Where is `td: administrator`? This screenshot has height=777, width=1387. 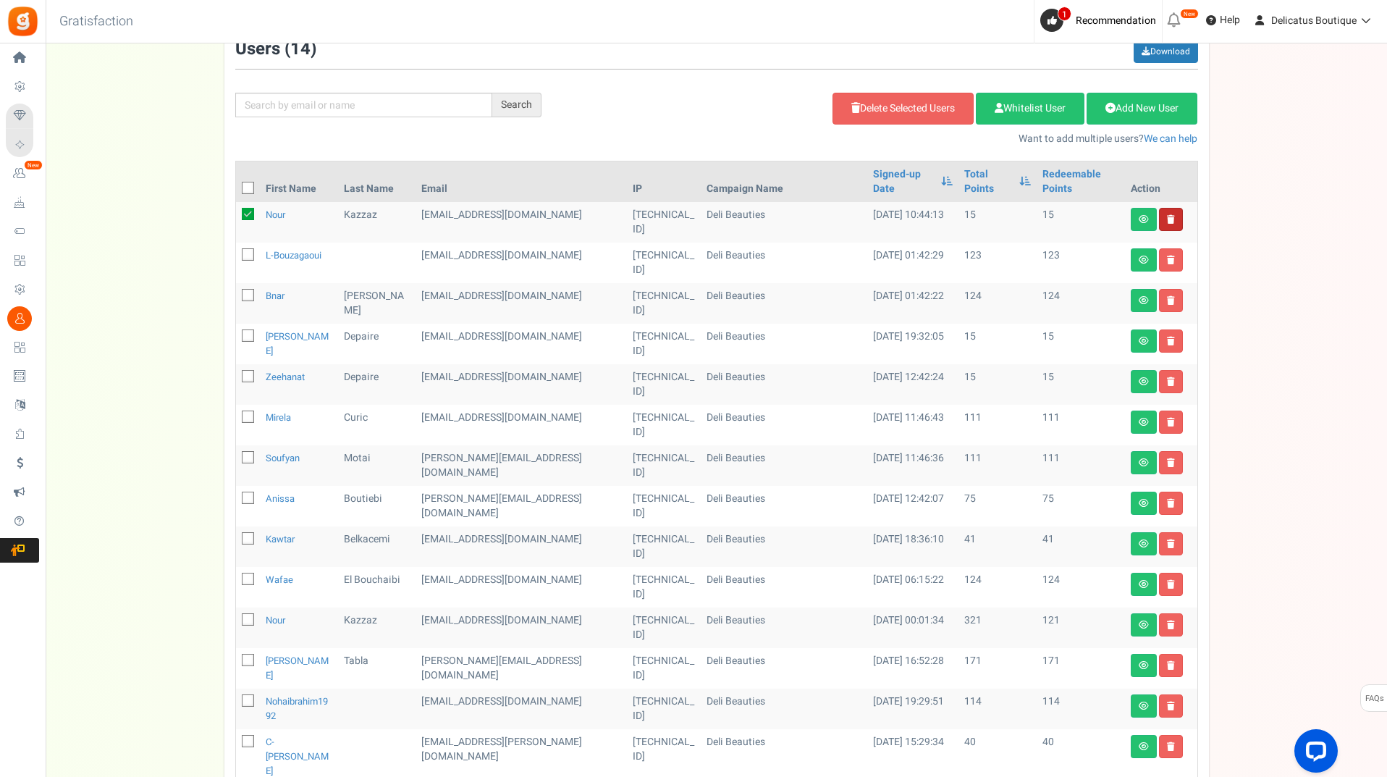 td: administrator is located at coordinates (521, 384).